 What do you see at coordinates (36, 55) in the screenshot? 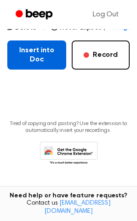
I see `button: Insert into Doc` at bounding box center [36, 55].